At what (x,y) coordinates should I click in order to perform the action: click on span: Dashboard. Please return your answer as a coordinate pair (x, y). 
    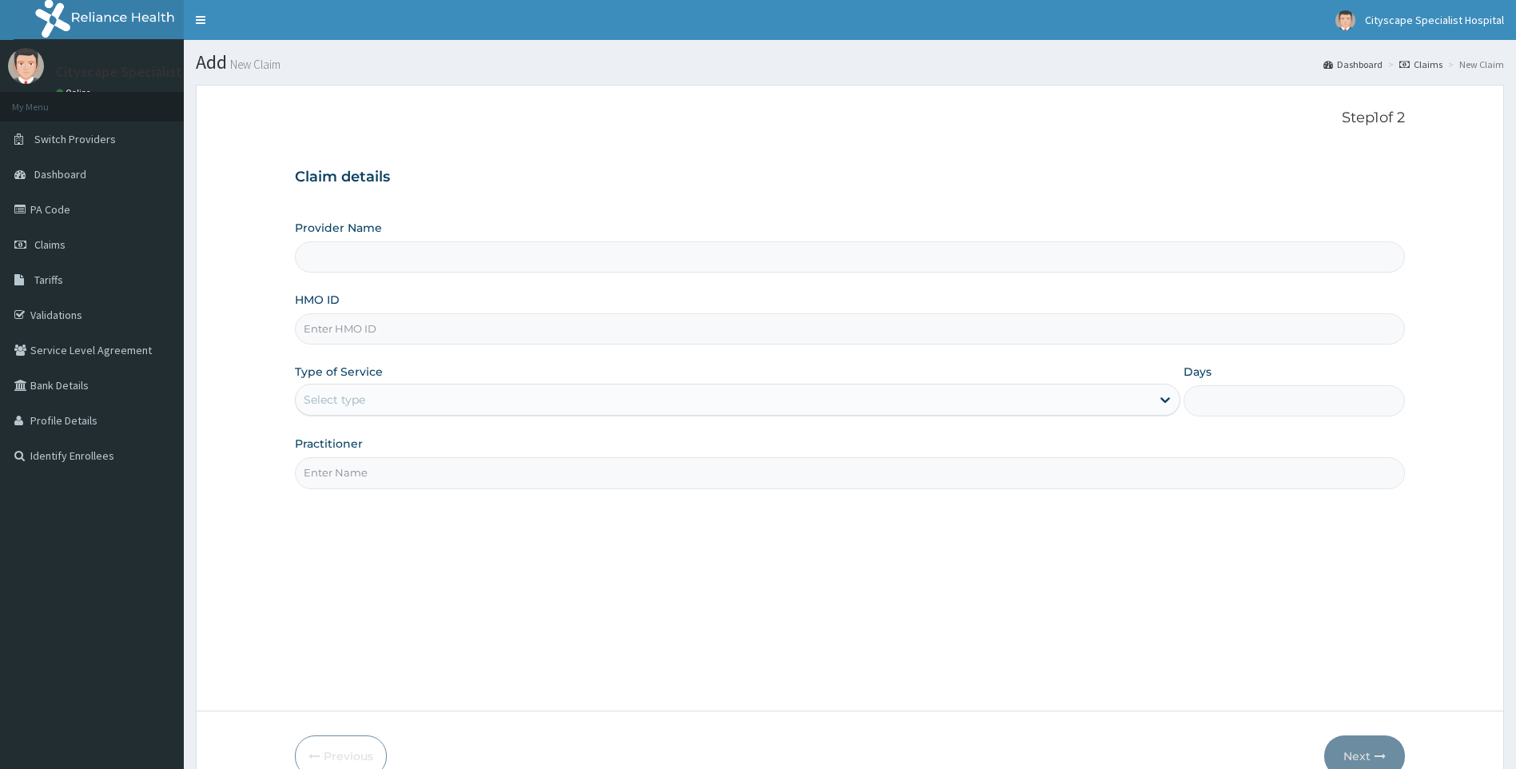
    Looking at the image, I should click on (60, 174).